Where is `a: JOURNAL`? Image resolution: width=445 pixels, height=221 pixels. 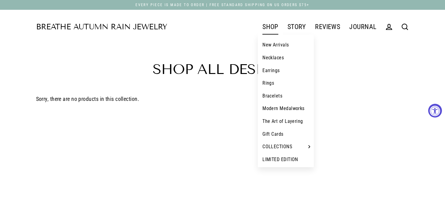 a: JOURNAL is located at coordinates (363, 27).